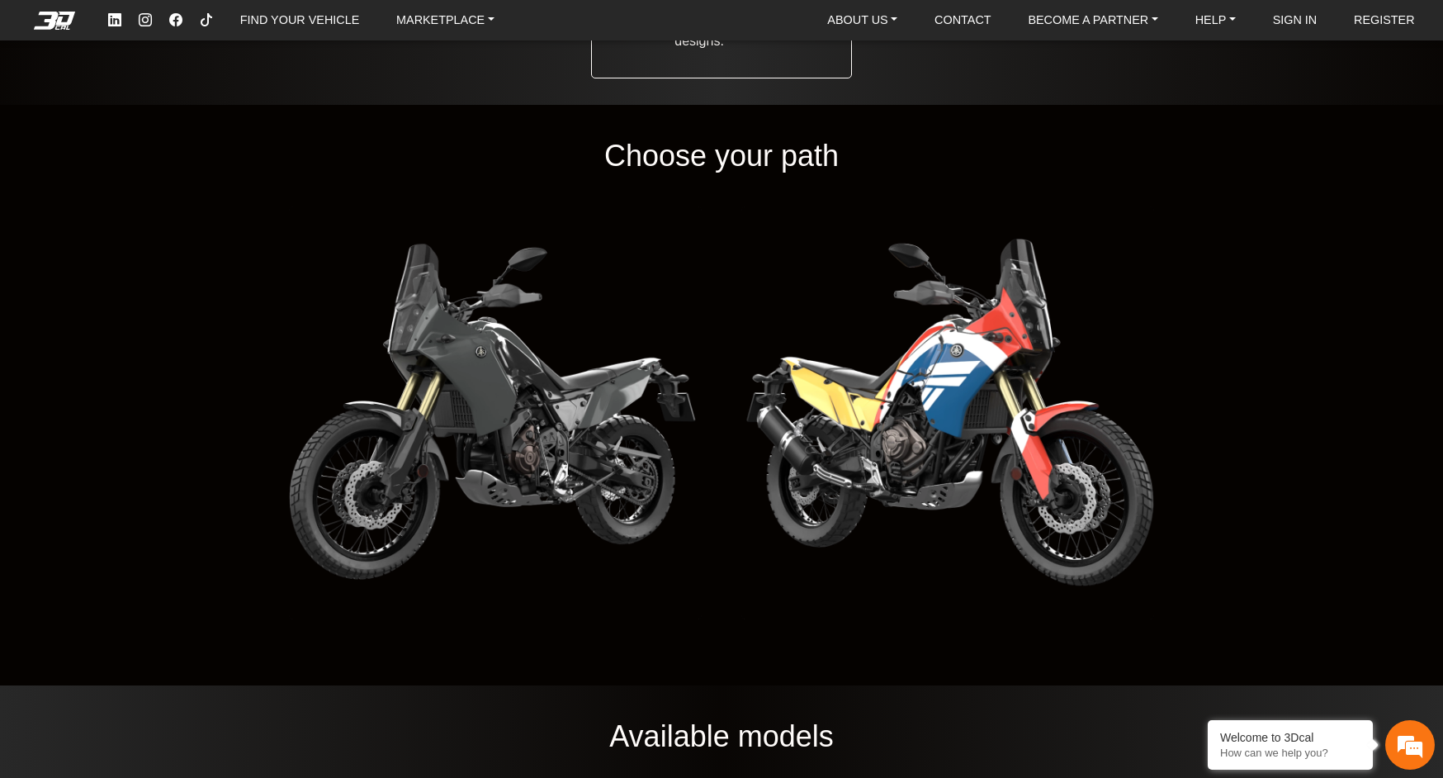 The width and height of the screenshot is (1443, 778). Describe the element at coordinates (445, 20) in the screenshot. I see `a: MARKETPLACE` at that location.